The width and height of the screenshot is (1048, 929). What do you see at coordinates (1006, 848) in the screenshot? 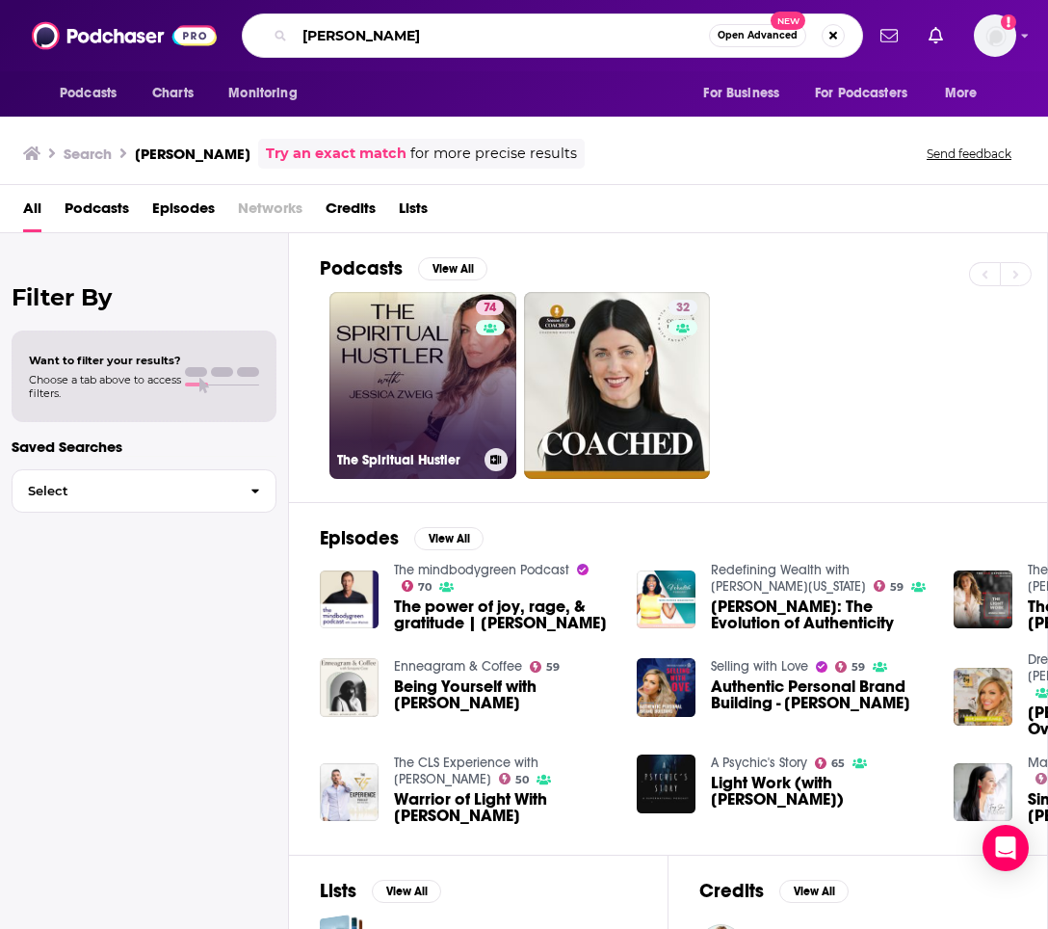
I see `div: Open Intercom Messenger` at bounding box center [1006, 848].